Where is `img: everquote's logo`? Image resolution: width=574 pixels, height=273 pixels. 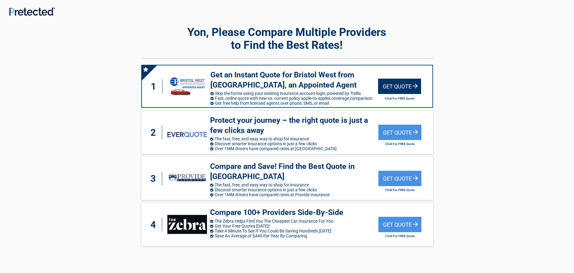 img: everquote's logo is located at coordinates (187, 134).